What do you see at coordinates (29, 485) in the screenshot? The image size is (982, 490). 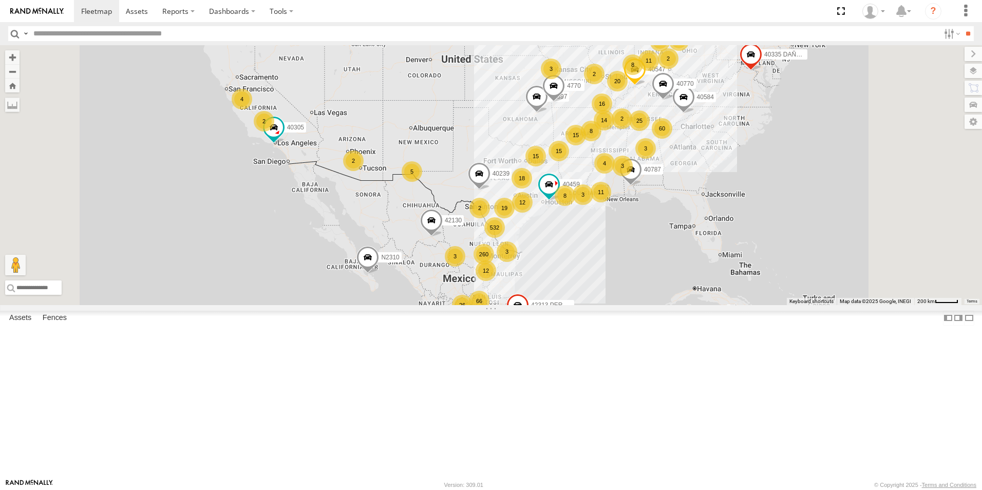 I see `a: Visit our Website` at bounding box center [29, 485].